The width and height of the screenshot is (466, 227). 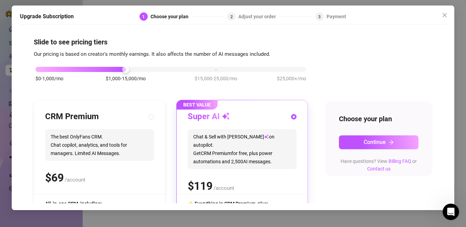 I want to click on p: Izzy - AI Chatter, so click(x=65, y=99).